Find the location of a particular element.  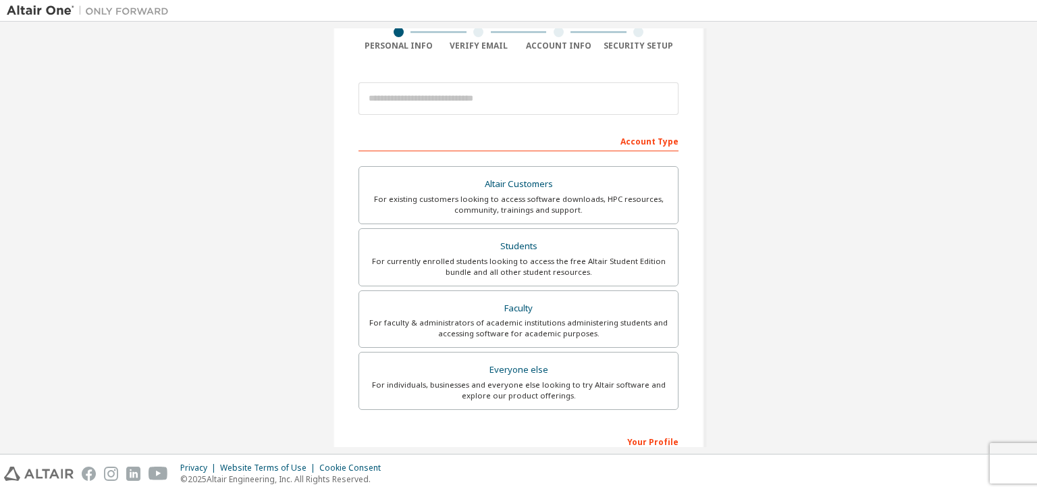

div: Privacy is located at coordinates (200, 468).